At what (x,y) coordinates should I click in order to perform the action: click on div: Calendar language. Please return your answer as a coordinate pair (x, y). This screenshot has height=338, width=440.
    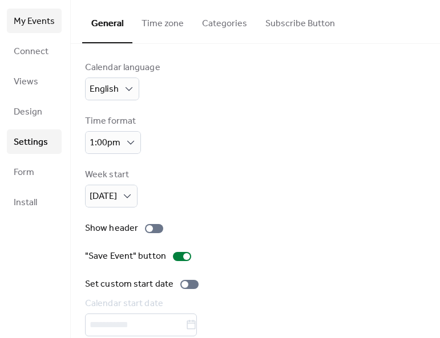
    Looking at the image, I should click on (123, 68).